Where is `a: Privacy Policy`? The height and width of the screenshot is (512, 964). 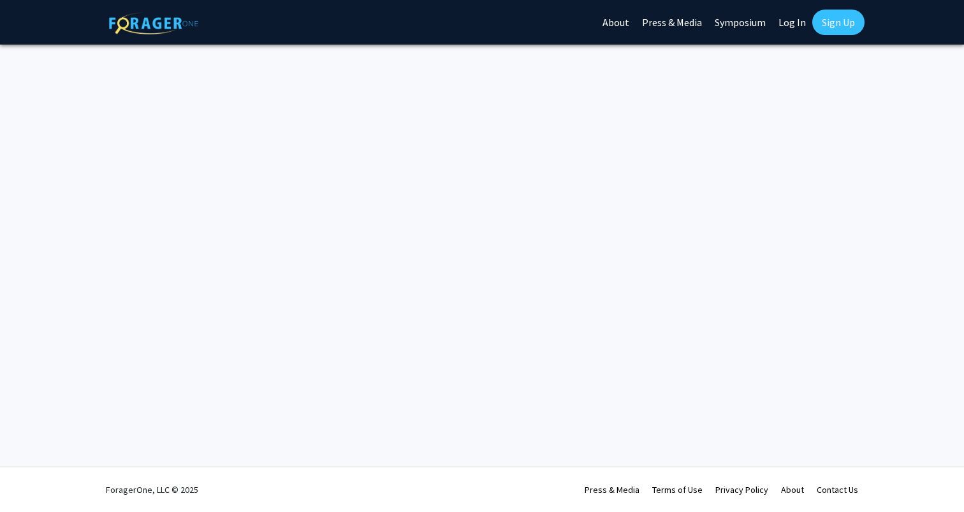
a: Privacy Policy is located at coordinates (741, 490).